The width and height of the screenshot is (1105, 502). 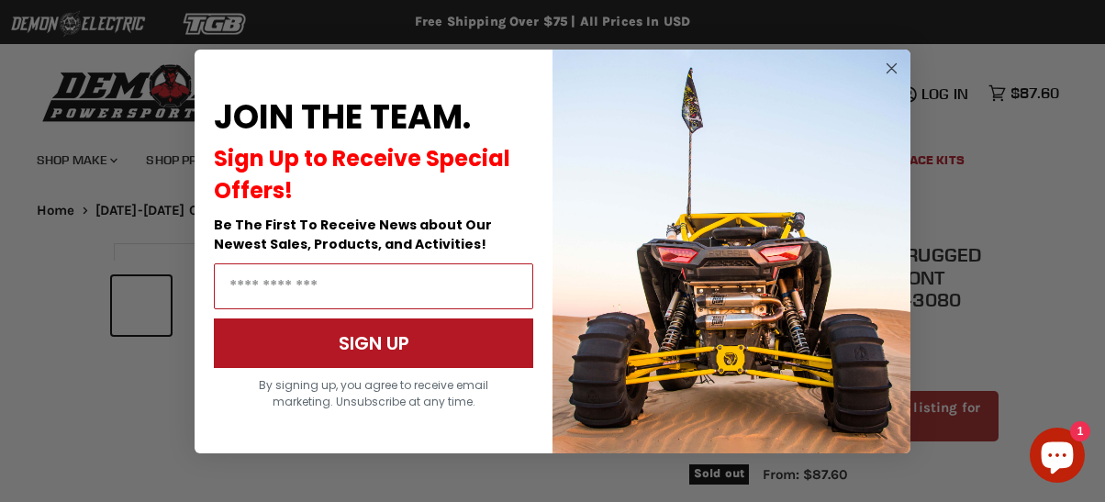 What do you see at coordinates (374, 286) in the screenshot?
I see `input: Email Address` at bounding box center [374, 286].